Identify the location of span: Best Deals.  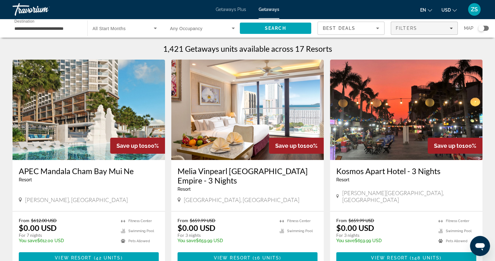
(339, 28).